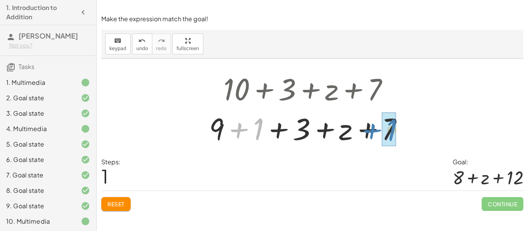 The image size is (528, 231). I want to click on span: Reset, so click(116, 204).